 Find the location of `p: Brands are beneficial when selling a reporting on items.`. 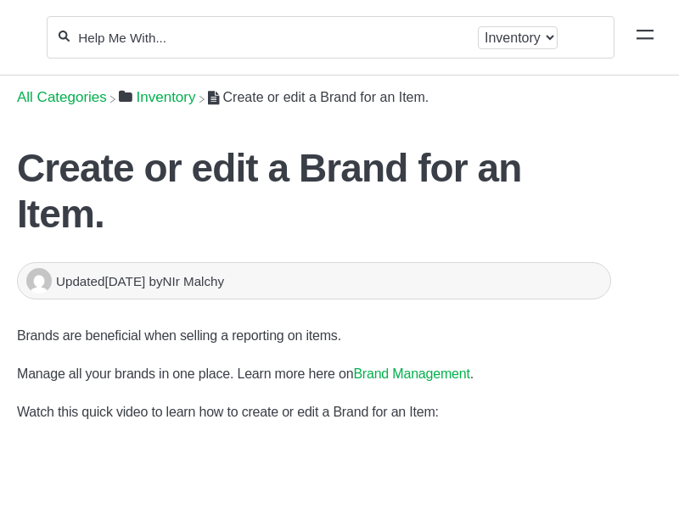

p: Brands are beneficial when selling a reporting on items. is located at coordinates (314, 336).